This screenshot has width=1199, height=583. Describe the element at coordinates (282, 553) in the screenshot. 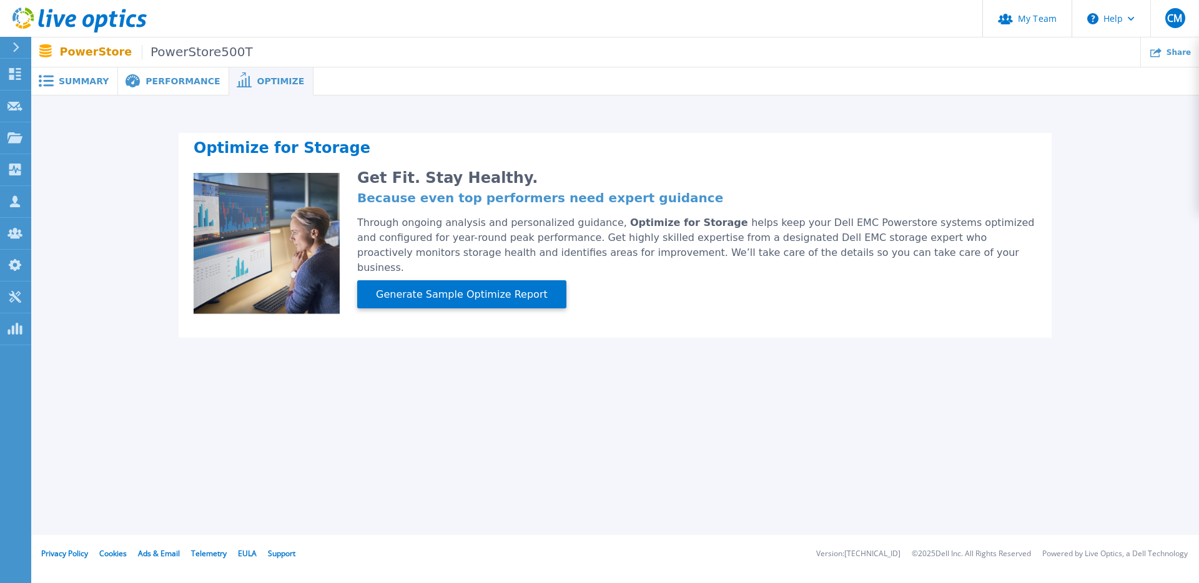

I see `a: Support` at that location.